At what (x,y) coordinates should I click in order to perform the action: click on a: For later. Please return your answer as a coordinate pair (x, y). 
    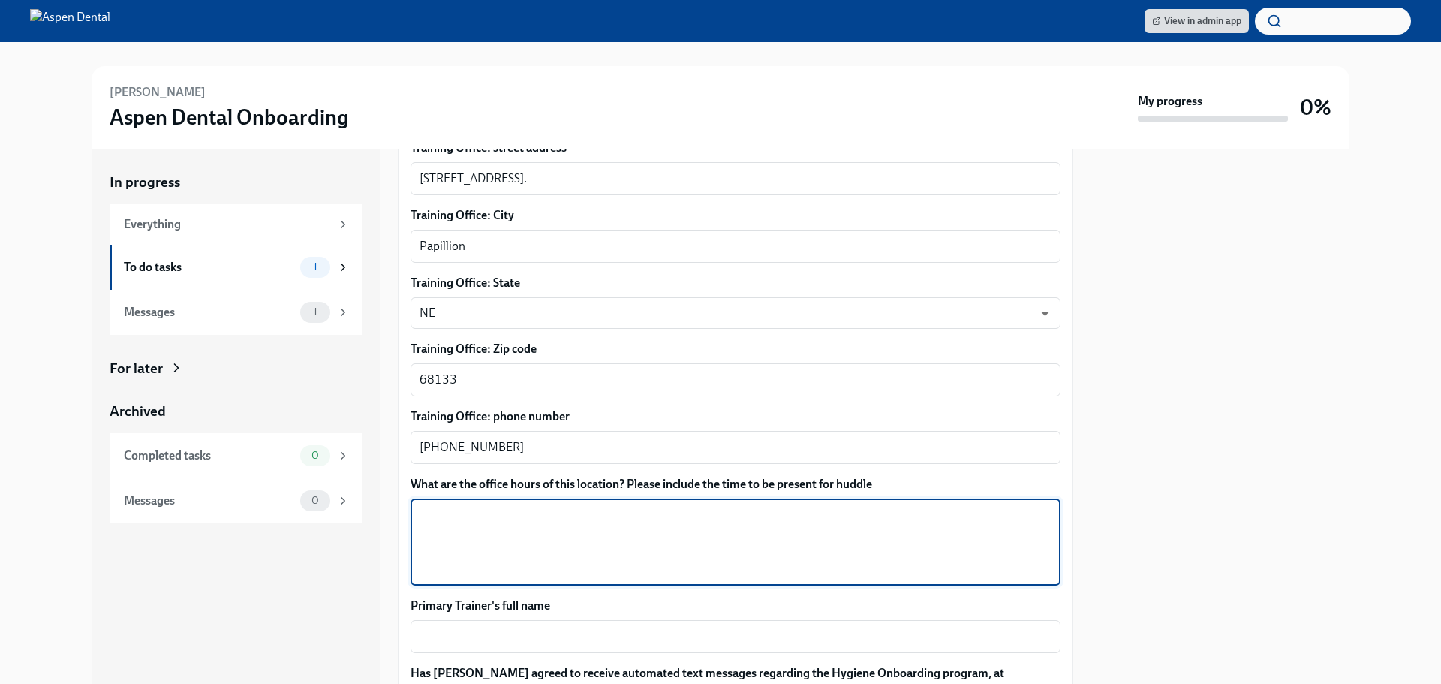
    Looking at the image, I should click on (236, 369).